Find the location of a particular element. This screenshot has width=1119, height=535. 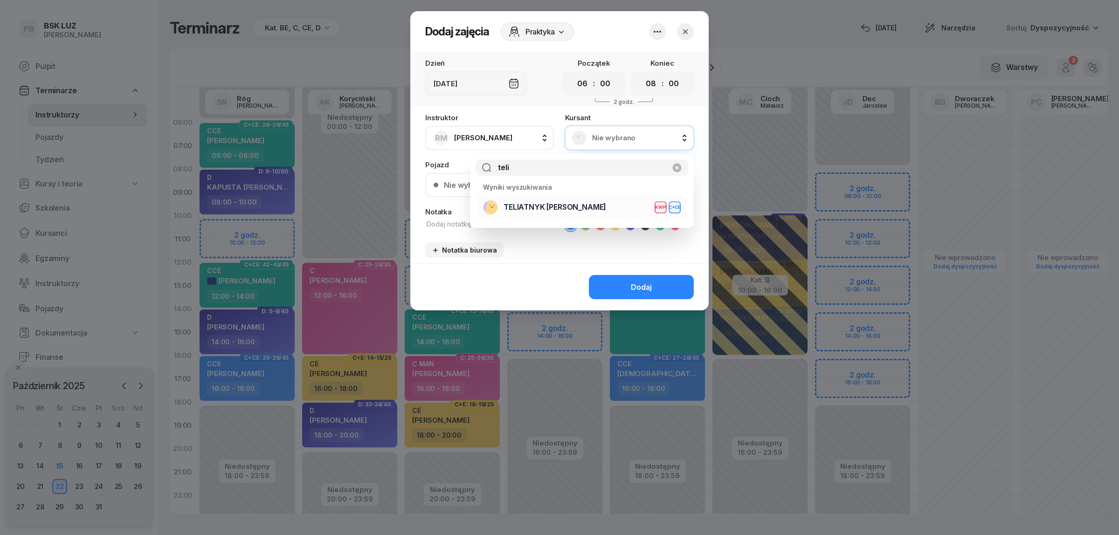

div: Nie wybrano is located at coordinates (467, 185).